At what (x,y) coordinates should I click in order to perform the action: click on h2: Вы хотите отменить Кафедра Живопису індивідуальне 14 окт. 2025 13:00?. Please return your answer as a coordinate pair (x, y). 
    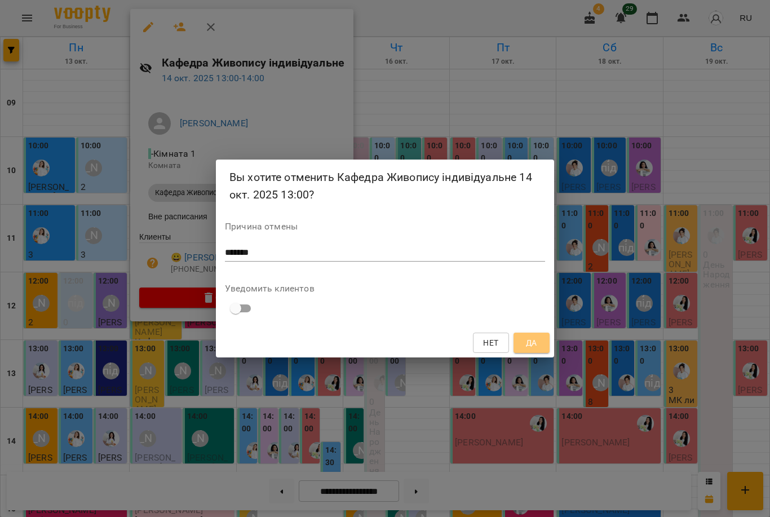
    Looking at the image, I should click on (385, 186).